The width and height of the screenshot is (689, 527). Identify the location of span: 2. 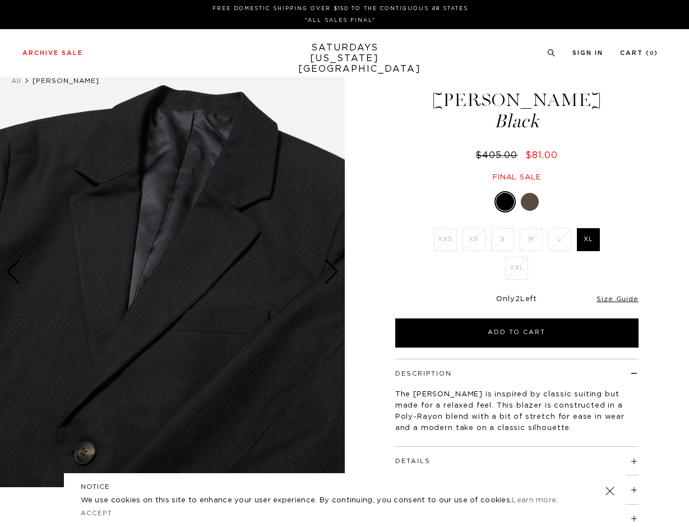
(517, 299).